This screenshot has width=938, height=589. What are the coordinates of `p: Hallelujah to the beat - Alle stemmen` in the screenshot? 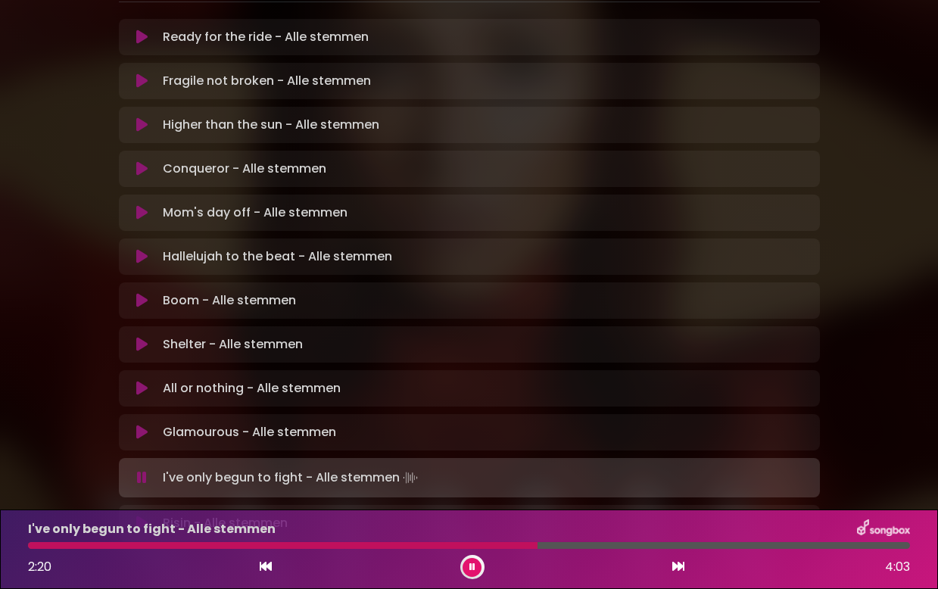 It's located at (277, 257).